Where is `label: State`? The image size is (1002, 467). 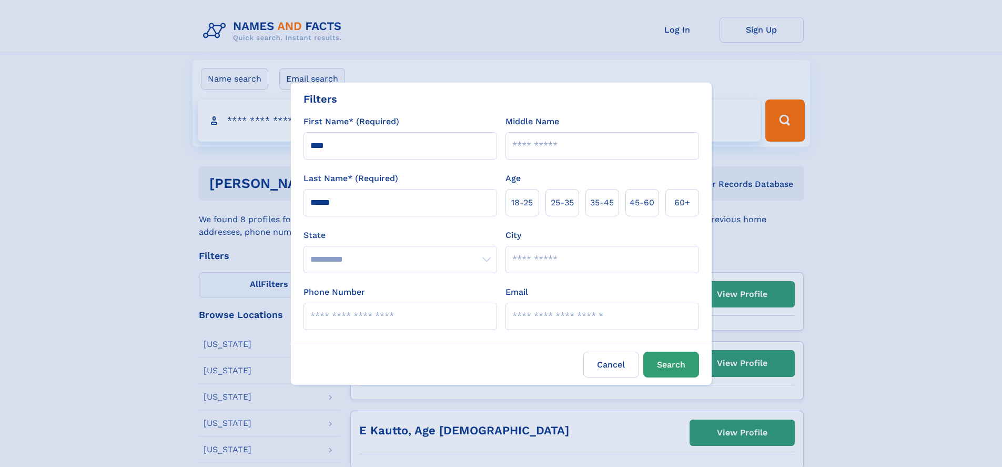 label: State is located at coordinates (400, 235).